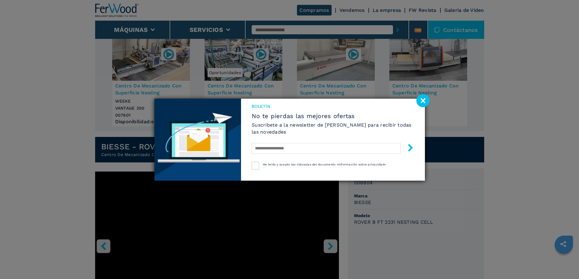 This screenshot has width=579, height=279. I want to click on span: He leído y acepto las cláusulas del documento «Información sobre privacidad», so click(325, 165).